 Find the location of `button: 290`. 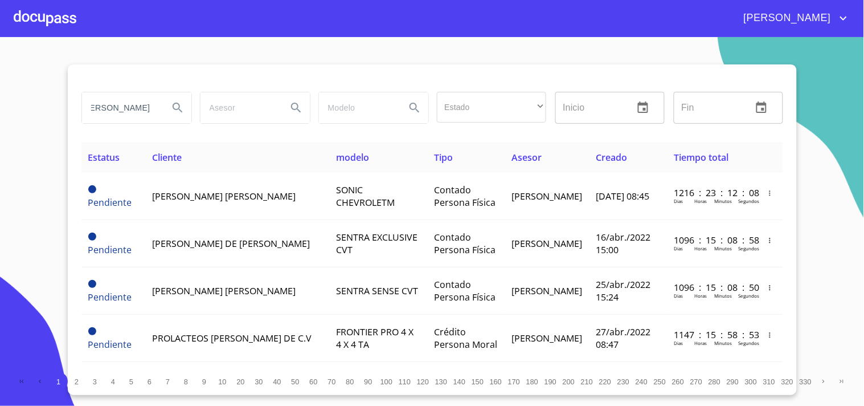

button: 290 is located at coordinates (733, 381).